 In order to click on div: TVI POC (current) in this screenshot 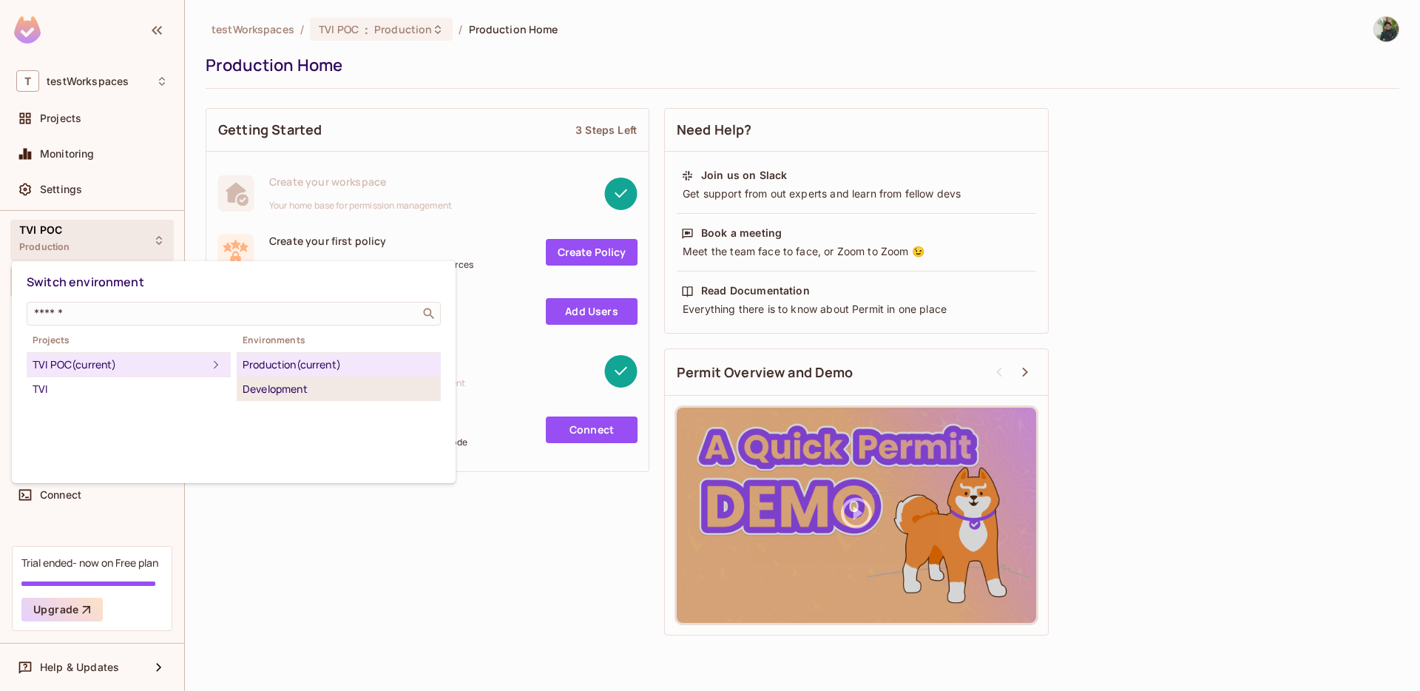, I will do `click(120, 365)`.